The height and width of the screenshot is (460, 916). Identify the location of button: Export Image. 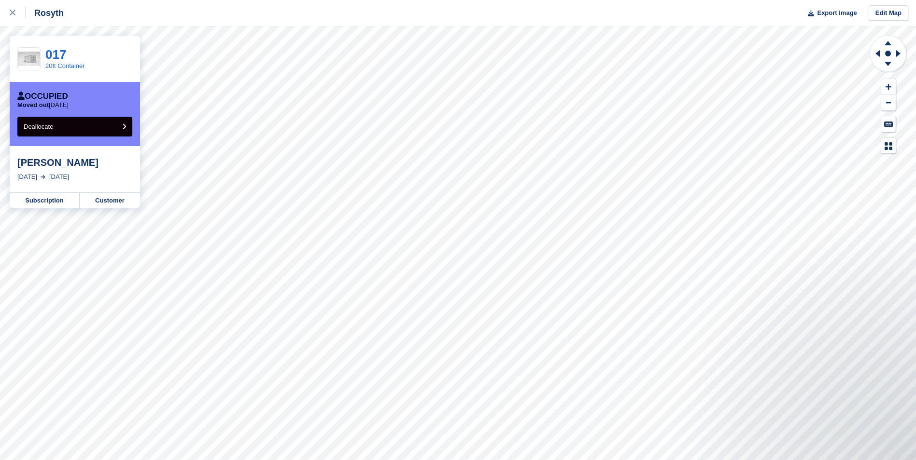
(829, 13).